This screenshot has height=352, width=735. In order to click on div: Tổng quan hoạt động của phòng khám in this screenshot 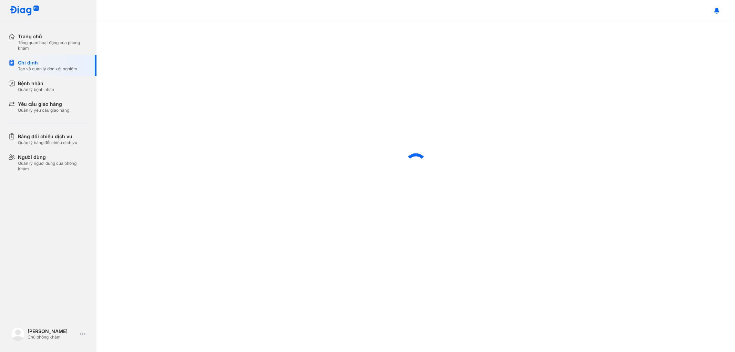, I will do `click(53, 45)`.